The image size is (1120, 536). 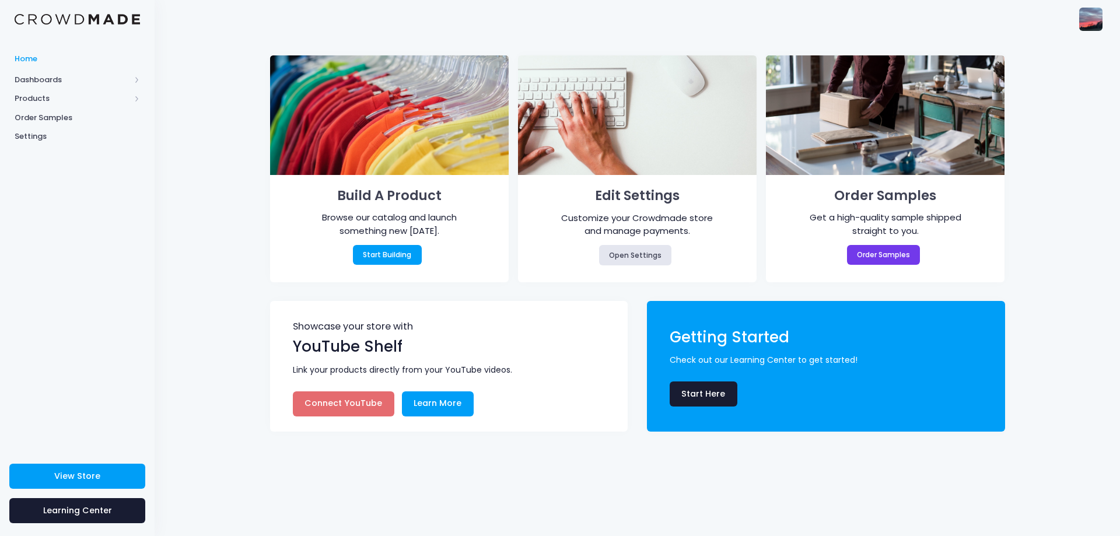 I want to click on h1: Build A Product, so click(x=389, y=196).